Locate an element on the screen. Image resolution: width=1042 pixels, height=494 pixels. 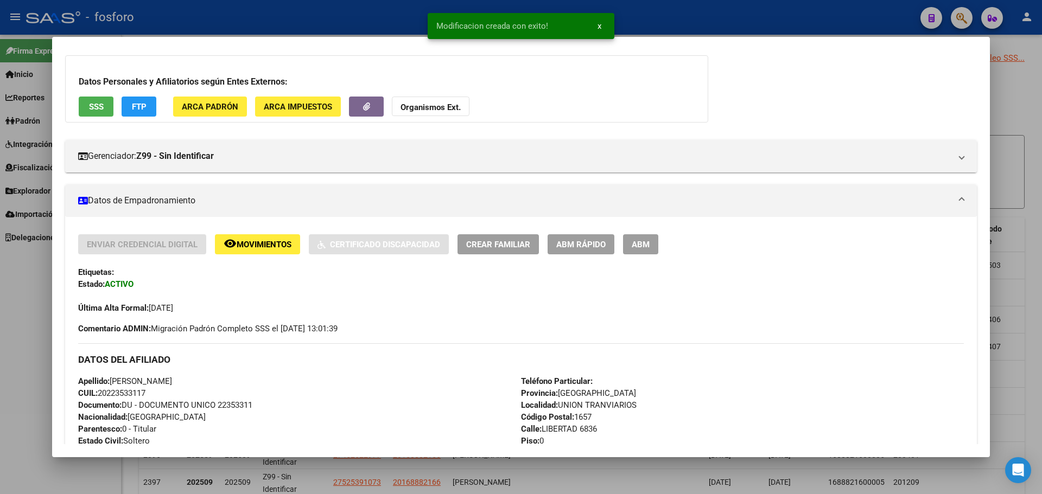
h3: DATOS DEL AFILIADO is located at coordinates (521, 360).